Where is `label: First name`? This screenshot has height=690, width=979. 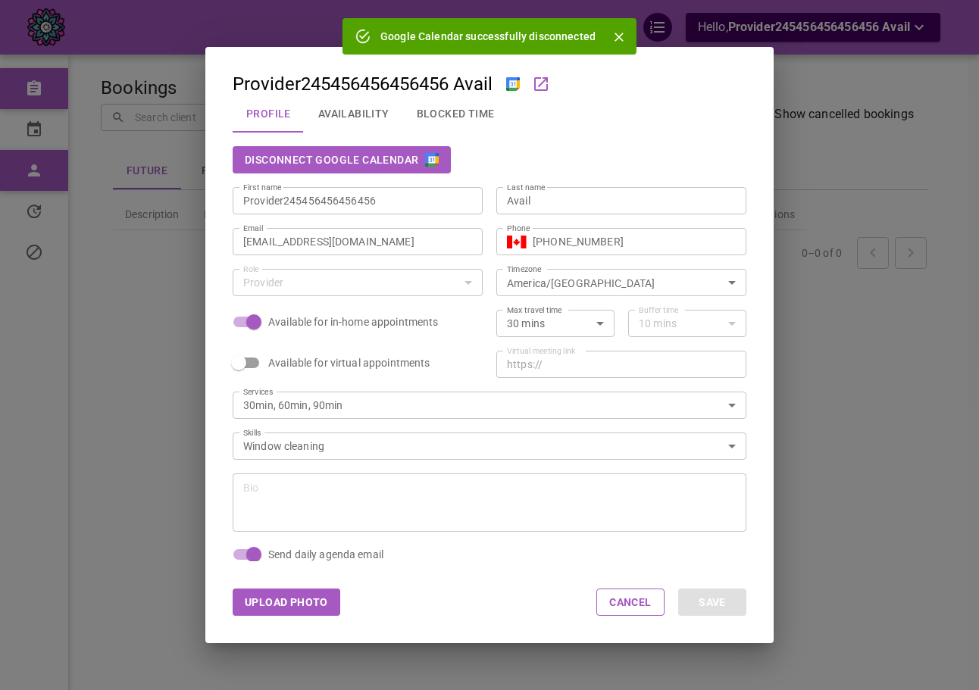 label: First name is located at coordinates (262, 187).